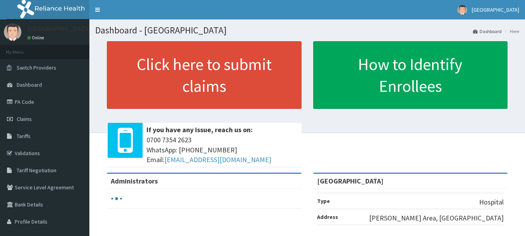 This screenshot has width=525, height=236. What do you see at coordinates (411, 75) in the screenshot?
I see `a: How to Identify Enrollees` at bounding box center [411, 75].